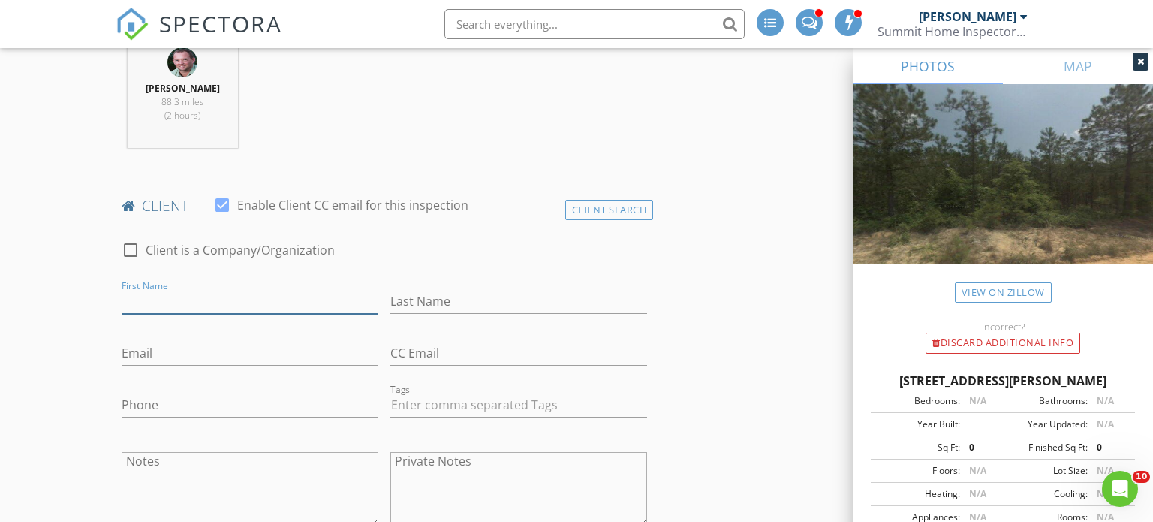  What do you see at coordinates (1003, 343) in the screenshot?
I see `div: Discard Additional info` at bounding box center [1003, 343].